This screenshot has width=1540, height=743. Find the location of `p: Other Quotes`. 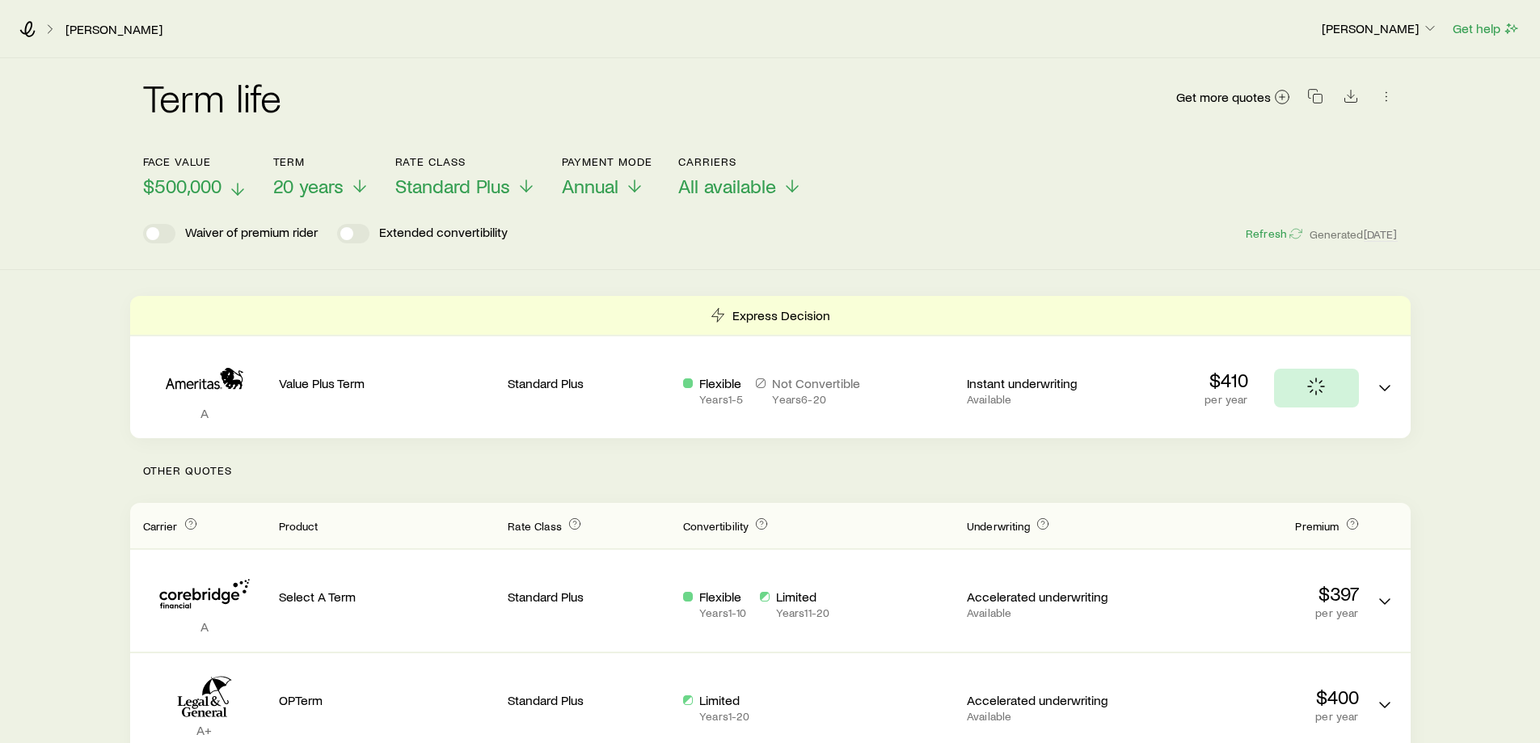

p: Other Quotes is located at coordinates (770, 470).